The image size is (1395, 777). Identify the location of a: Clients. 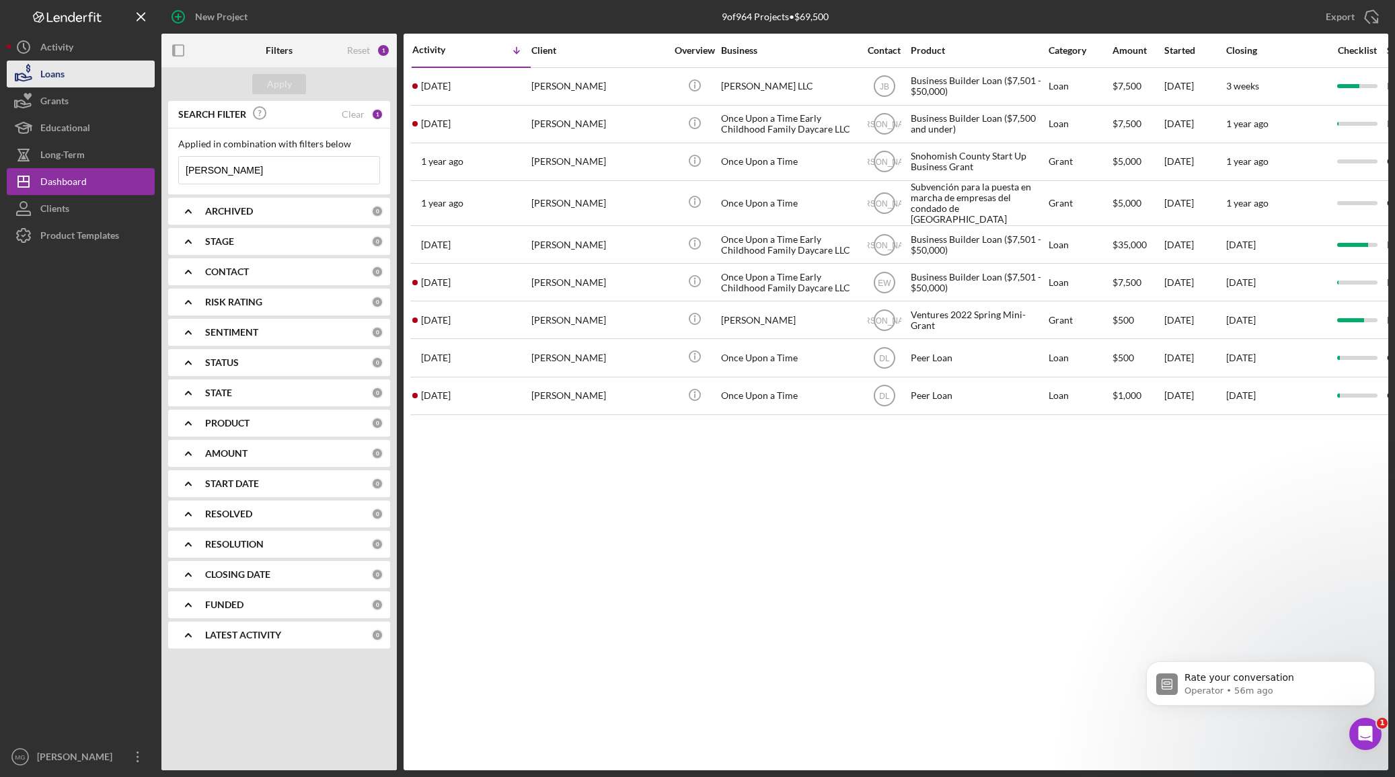
(81, 209).